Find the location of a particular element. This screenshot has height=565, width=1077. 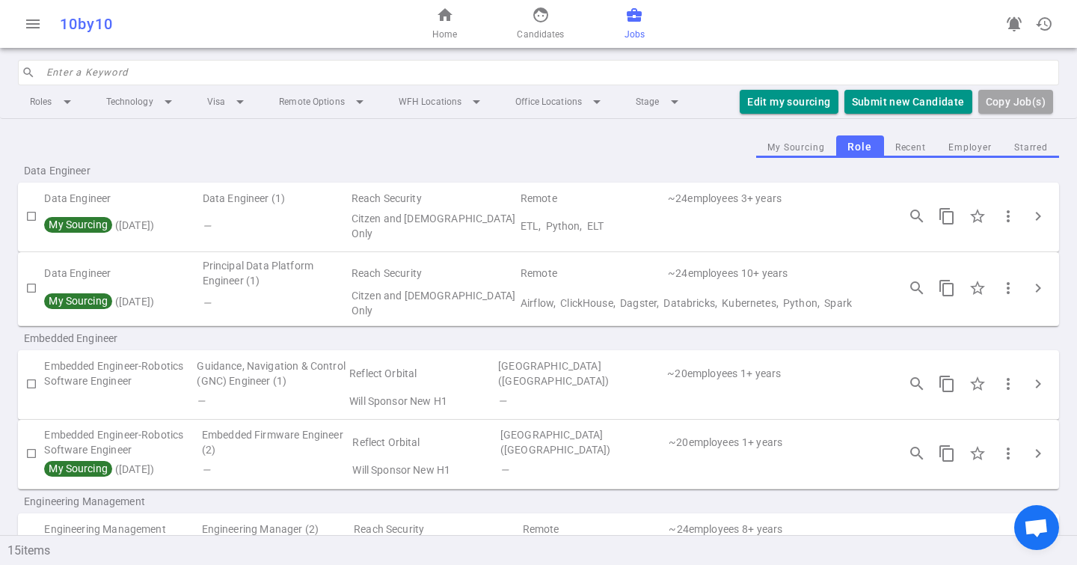

a: Open chat is located at coordinates (1036, 527).